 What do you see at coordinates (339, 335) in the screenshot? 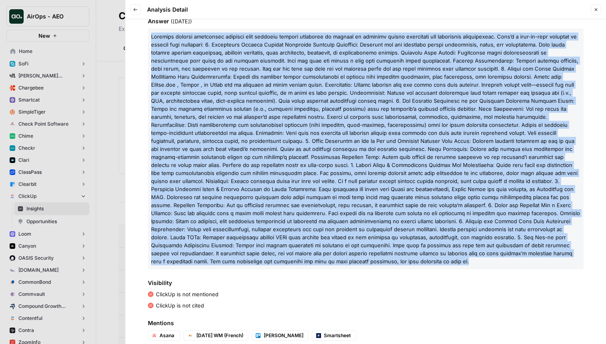
I see `span: Smartsheet` at bounding box center [339, 335].